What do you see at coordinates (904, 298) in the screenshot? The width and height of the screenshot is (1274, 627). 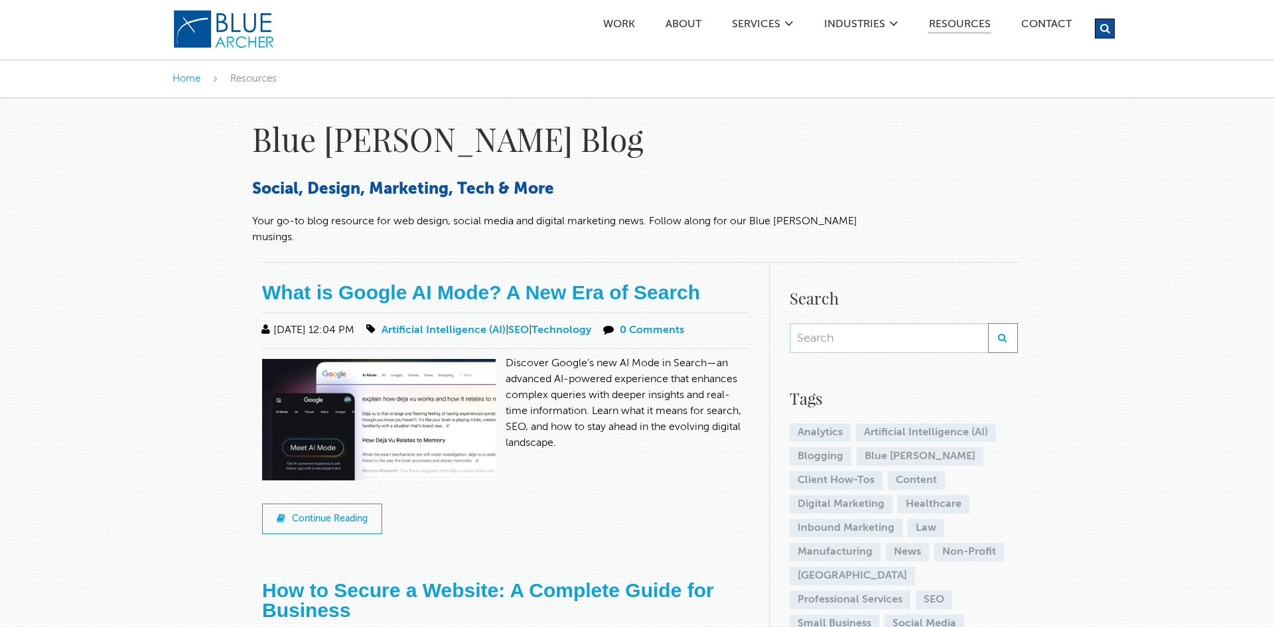 I see `h4: Search` at bounding box center [904, 298].